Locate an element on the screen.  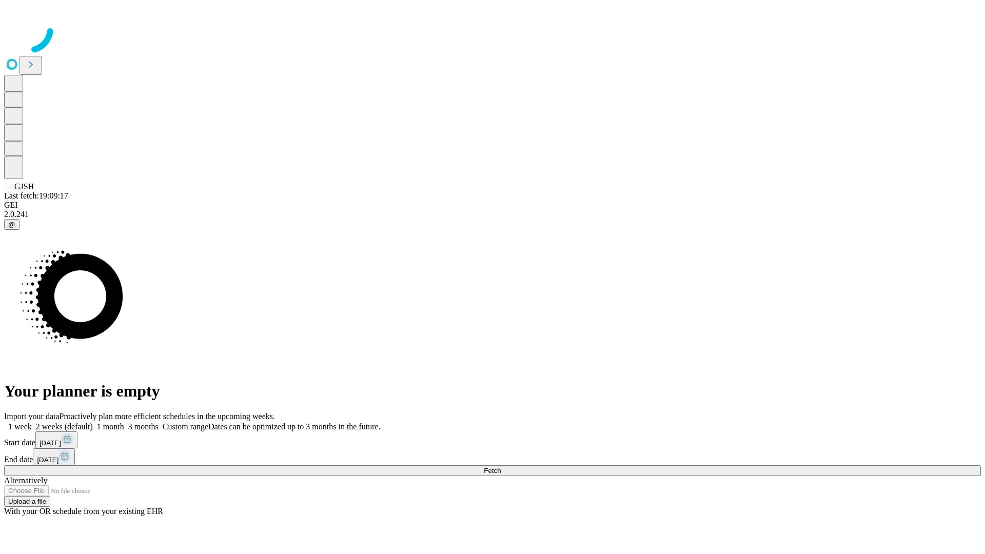
div: 2.0.241 is located at coordinates (492, 214).